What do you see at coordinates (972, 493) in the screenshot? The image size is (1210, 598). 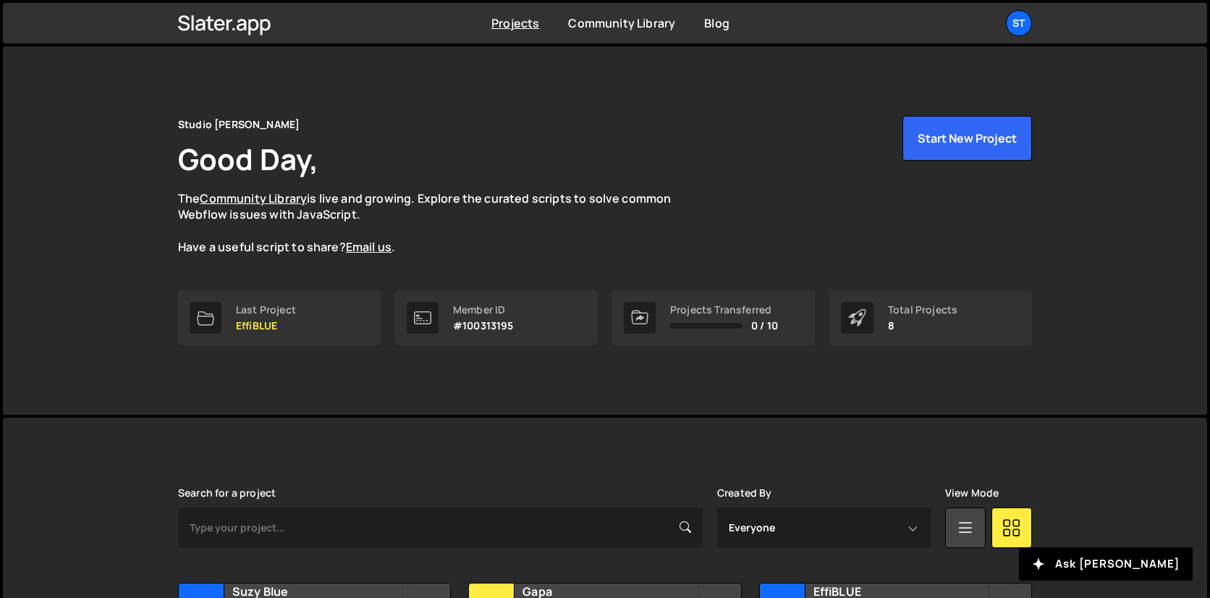 I see `label: View Mode` at bounding box center [972, 493].